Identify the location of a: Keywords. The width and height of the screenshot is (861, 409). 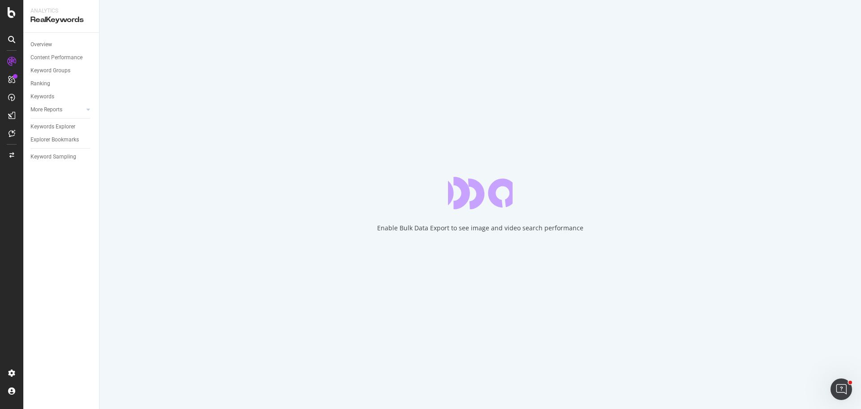
(61, 96).